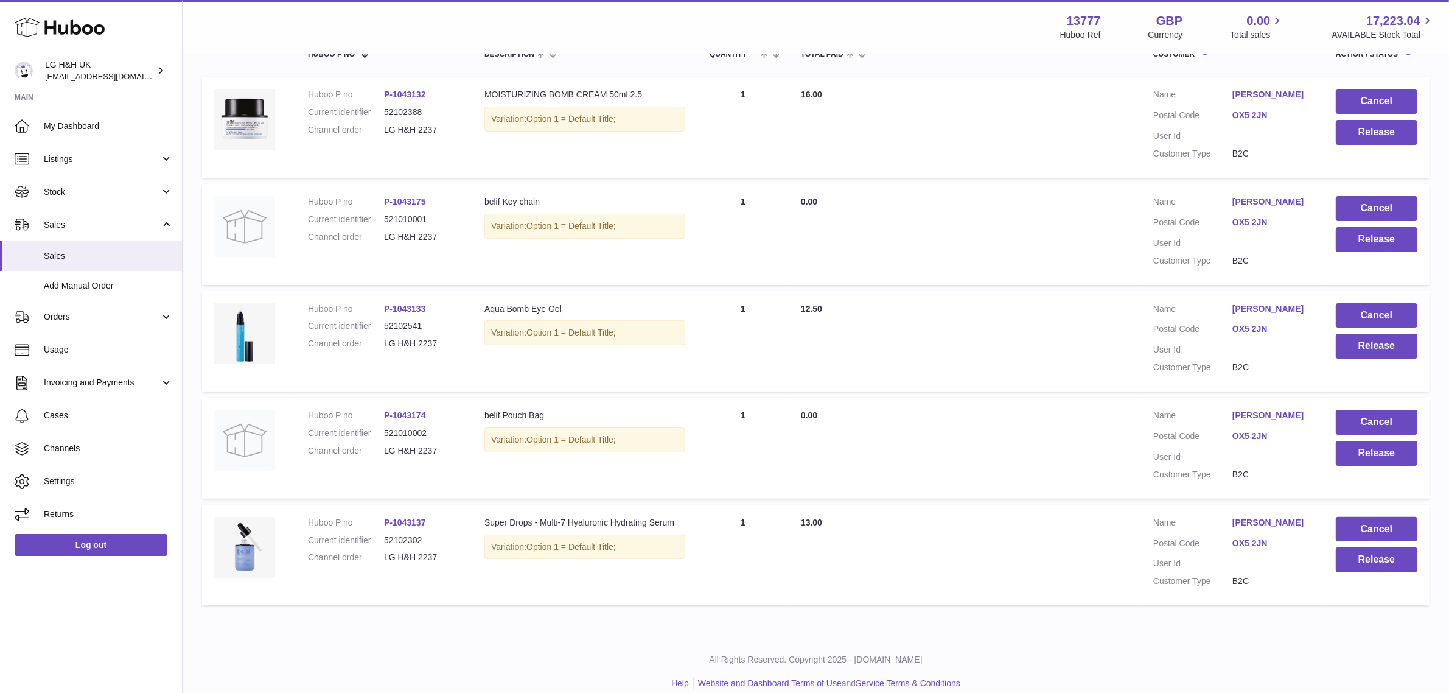  What do you see at coordinates (102, 192) in the screenshot?
I see `span: Stock` at bounding box center [102, 192].